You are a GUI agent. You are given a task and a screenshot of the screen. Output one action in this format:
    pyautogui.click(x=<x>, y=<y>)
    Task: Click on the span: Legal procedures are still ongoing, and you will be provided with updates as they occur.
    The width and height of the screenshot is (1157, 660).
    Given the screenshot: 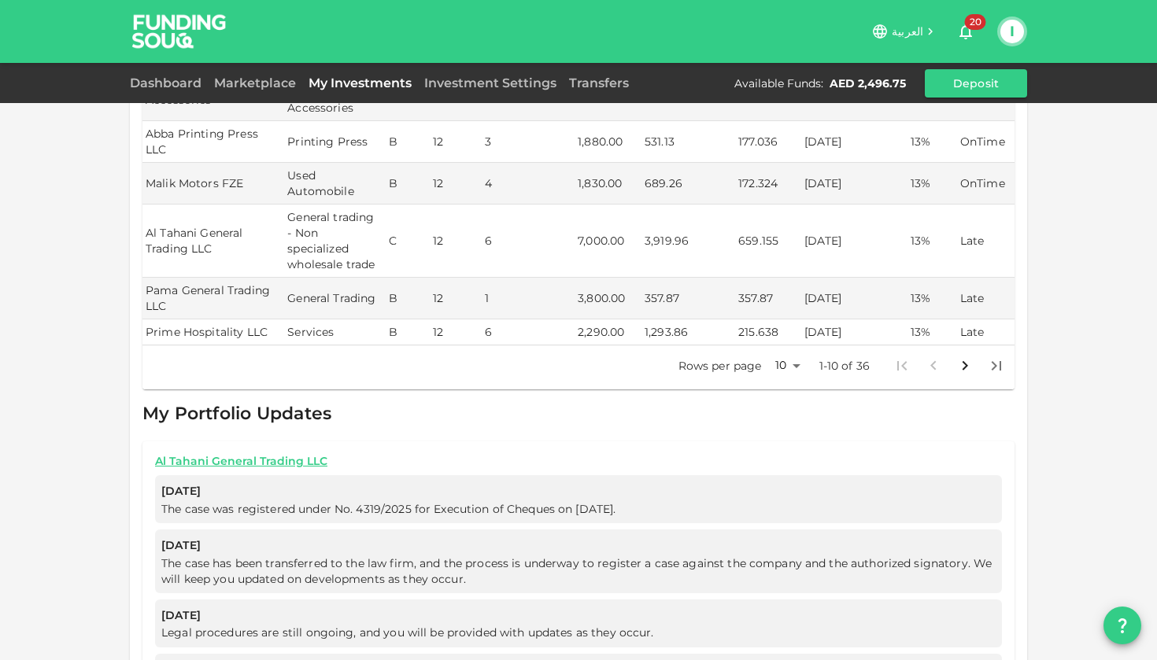 What is the action you would take?
    pyautogui.click(x=411, y=633)
    